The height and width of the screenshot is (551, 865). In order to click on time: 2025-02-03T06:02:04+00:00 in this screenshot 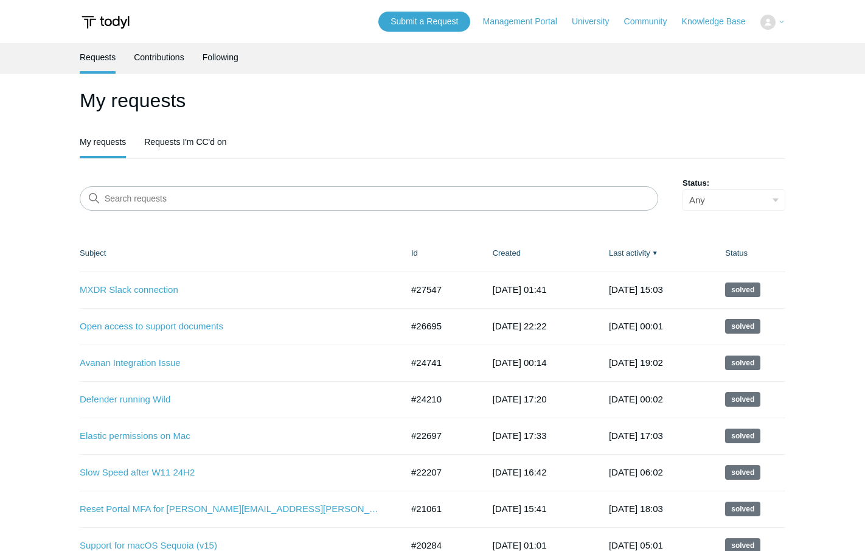, I will do `click(636, 472)`.